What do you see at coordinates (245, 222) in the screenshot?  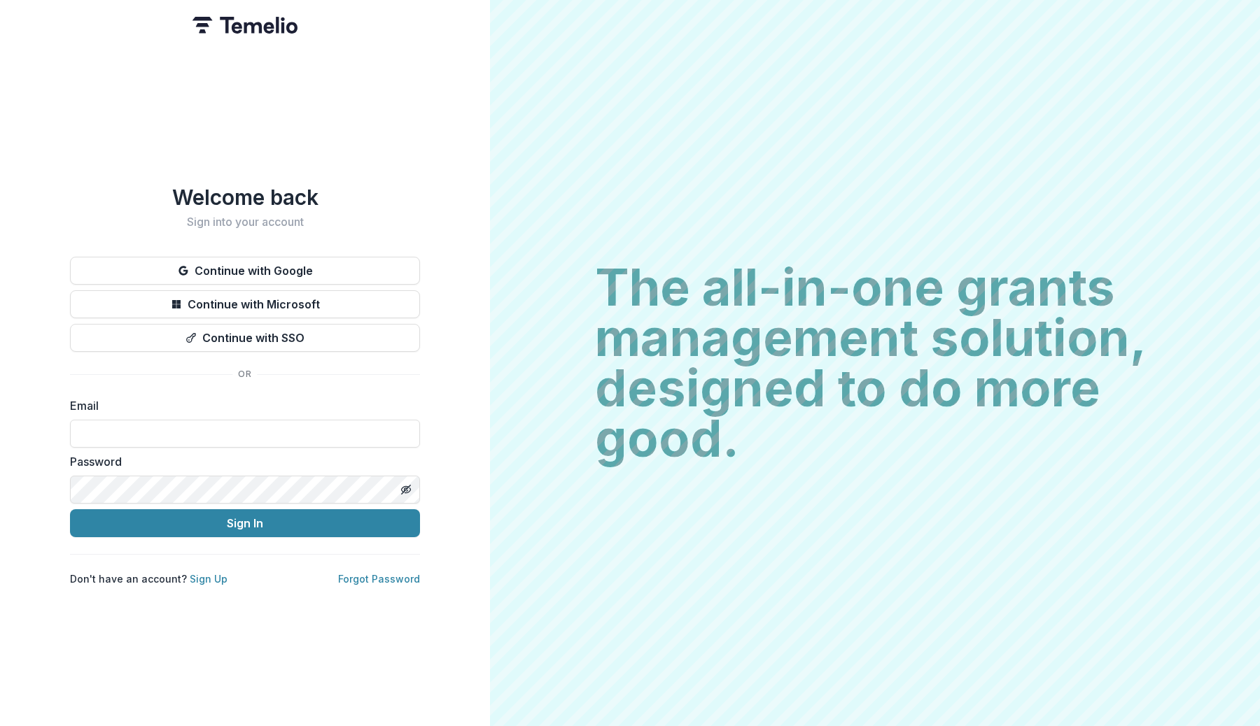 I see `h2: Sign into your account` at bounding box center [245, 222].